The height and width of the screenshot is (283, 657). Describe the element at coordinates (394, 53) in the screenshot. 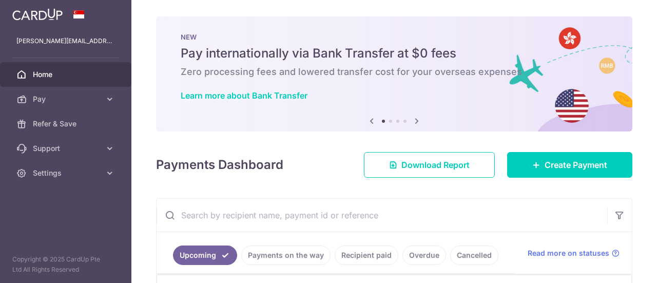

I see `h5: Pay internationally via Bank Transfer at $0 fees` at that location.